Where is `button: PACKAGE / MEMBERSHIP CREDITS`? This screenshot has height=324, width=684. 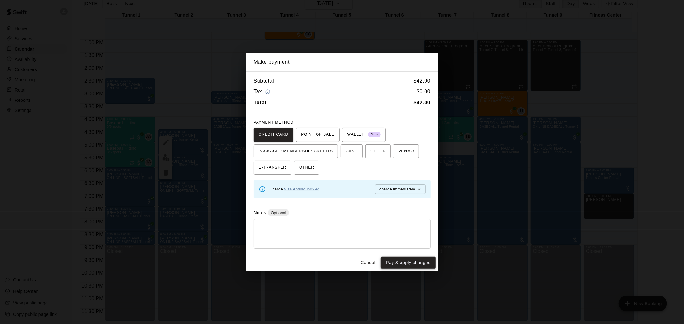
button: PACKAGE / MEMBERSHIP CREDITS is located at coordinates (296, 152).